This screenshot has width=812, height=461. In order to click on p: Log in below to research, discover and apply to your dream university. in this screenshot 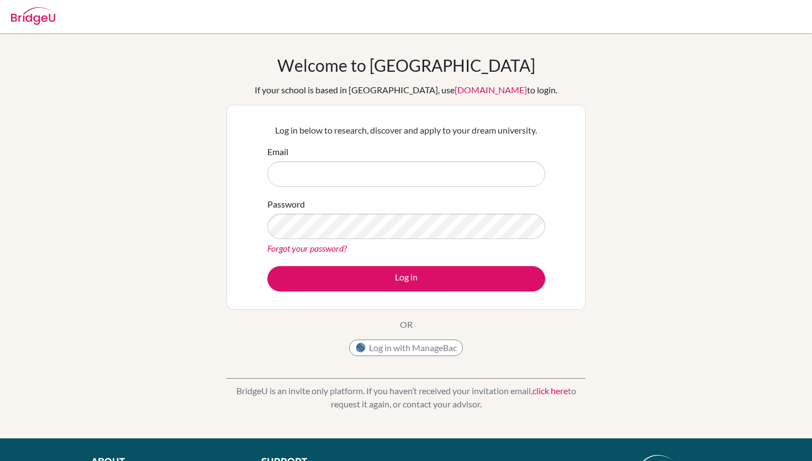, I will do `click(406, 130)`.